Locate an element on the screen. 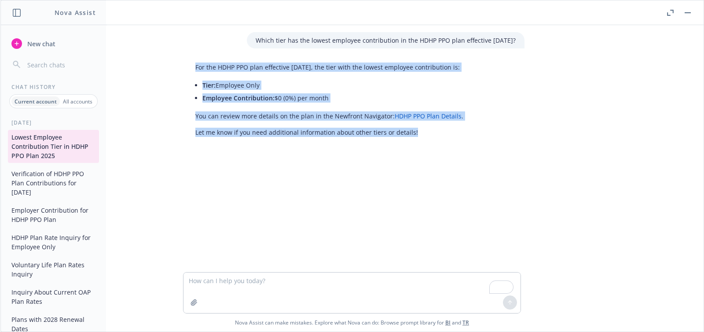 The height and width of the screenshot is (332, 704). span: Tier: is located at coordinates (209, 85).